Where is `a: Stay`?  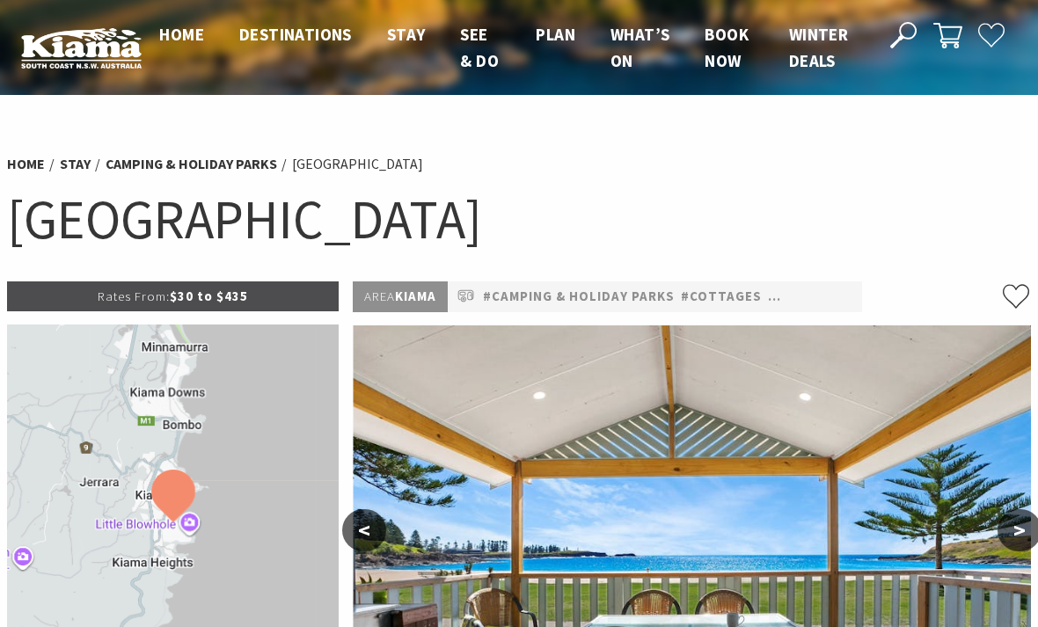 a: Stay is located at coordinates (75, 164).